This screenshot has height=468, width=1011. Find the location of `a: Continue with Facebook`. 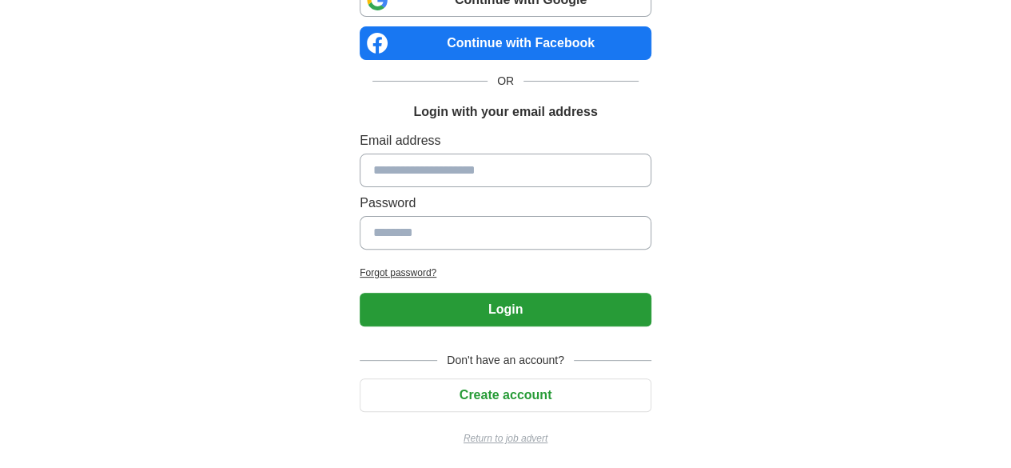

a: Continue with Facebook is located at coordinates (505, 43).